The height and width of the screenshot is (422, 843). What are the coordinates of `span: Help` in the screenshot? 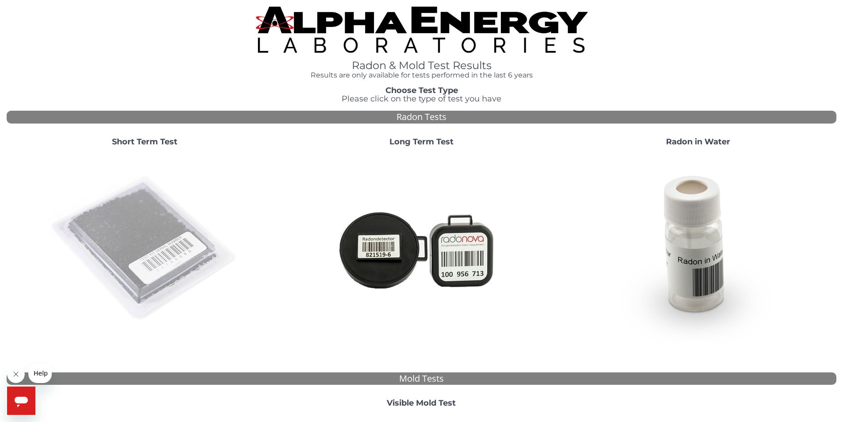 It's located at (12, 10).